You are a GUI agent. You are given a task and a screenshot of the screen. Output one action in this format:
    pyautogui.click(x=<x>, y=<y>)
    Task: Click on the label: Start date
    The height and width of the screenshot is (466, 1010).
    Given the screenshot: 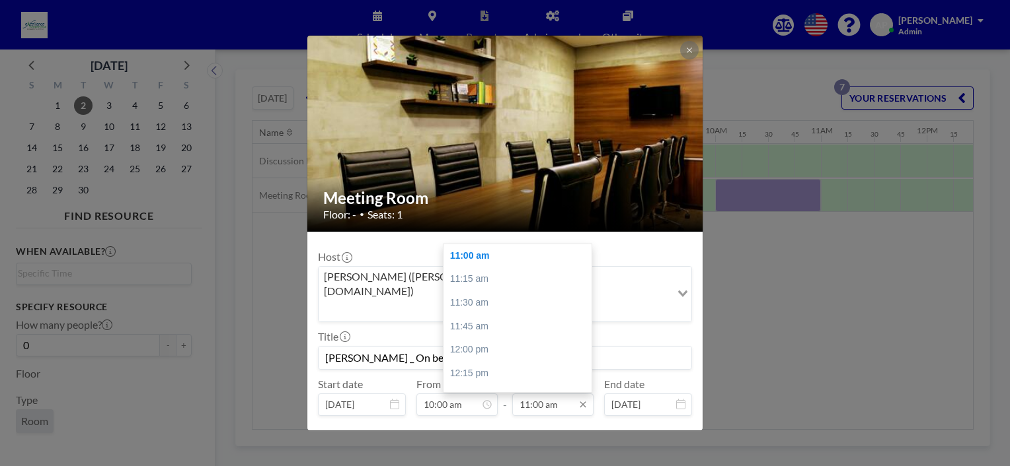 What is the action you would take?
    pyautogui.click(x=340, y=385)
    